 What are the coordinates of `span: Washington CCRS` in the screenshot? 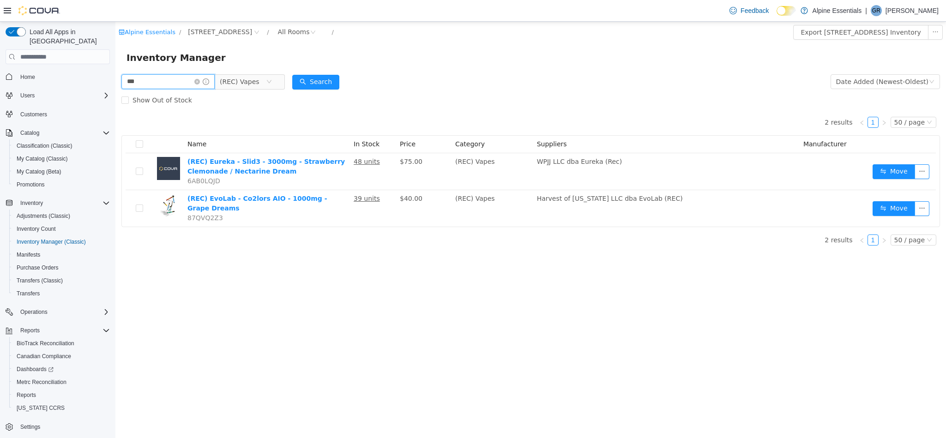 It's located at (61, 408).